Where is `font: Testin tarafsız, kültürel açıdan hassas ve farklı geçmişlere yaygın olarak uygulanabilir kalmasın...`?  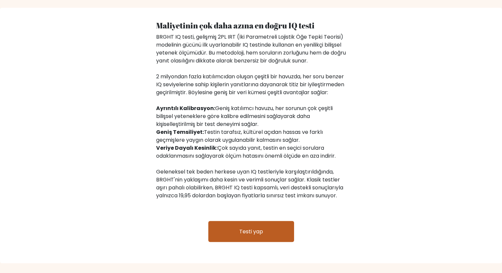 font: Testin tarafsız, kültürel açıdan hassas ve farklı geçmişlere yaygın olarak uygulanabilir kalmasın... is located at coordinates (239, 136).